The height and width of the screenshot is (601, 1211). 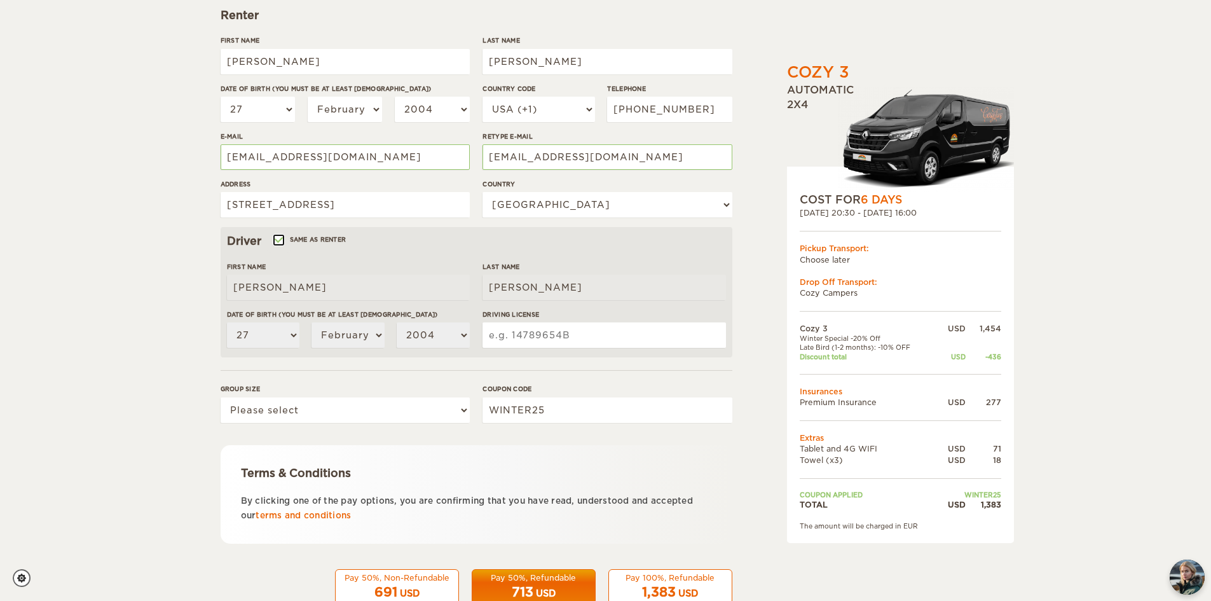 I want to click on td: Towel (x3), so click(x=868, y=459).